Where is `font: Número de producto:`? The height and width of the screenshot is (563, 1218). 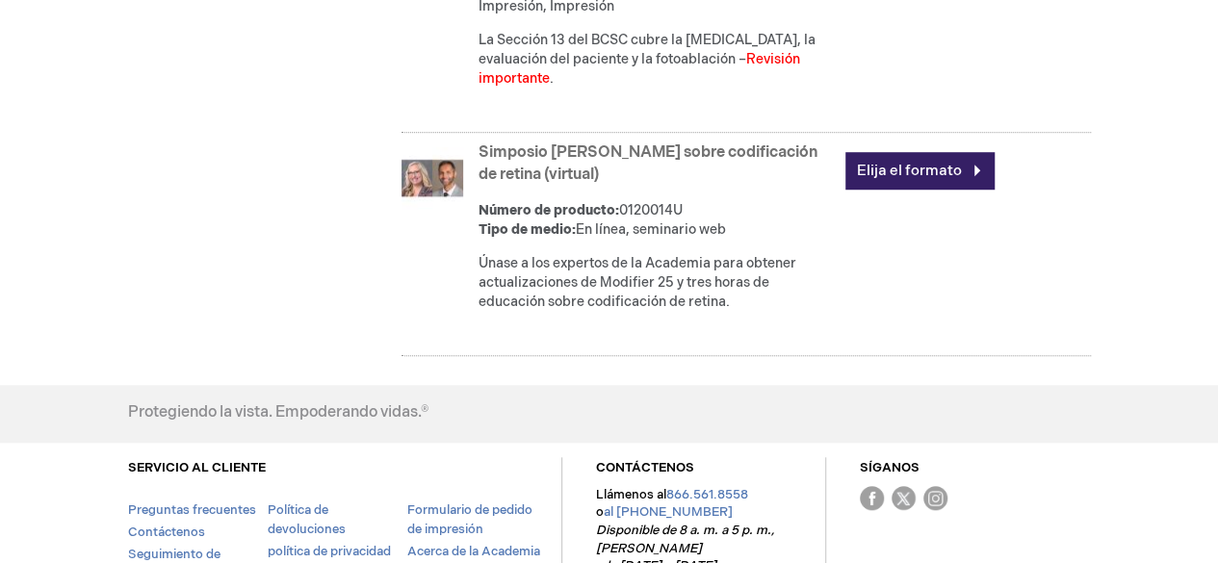 font: Número de producto: is located at coordinates (549, 210).